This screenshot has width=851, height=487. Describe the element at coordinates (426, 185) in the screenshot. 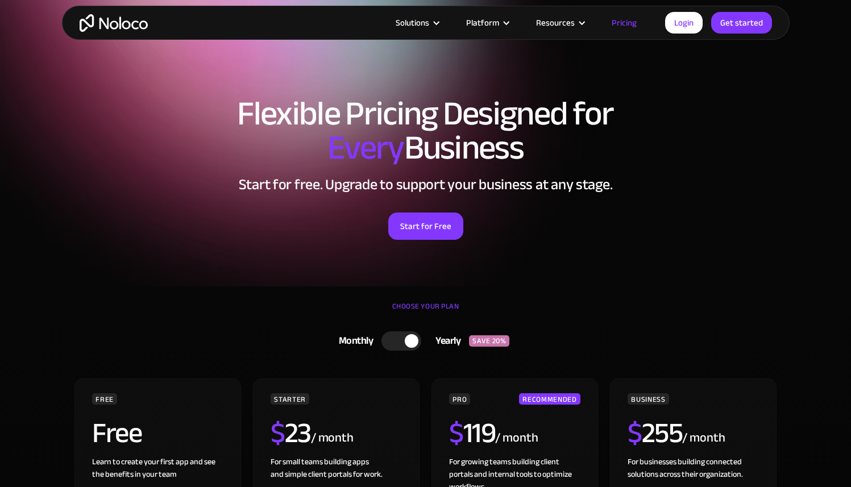

I see `h2: Start for free. Upgrade to support your business at any stage.` at that location.